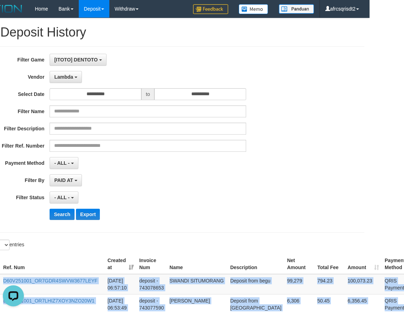 Image resolution: width=404 pixels, height=312 pixels. Describe the element at coordinates (49, 301) in the screenshot. I see `a: D60V251001_OR7LHIZ7XOY3NZO20W1` at that location.